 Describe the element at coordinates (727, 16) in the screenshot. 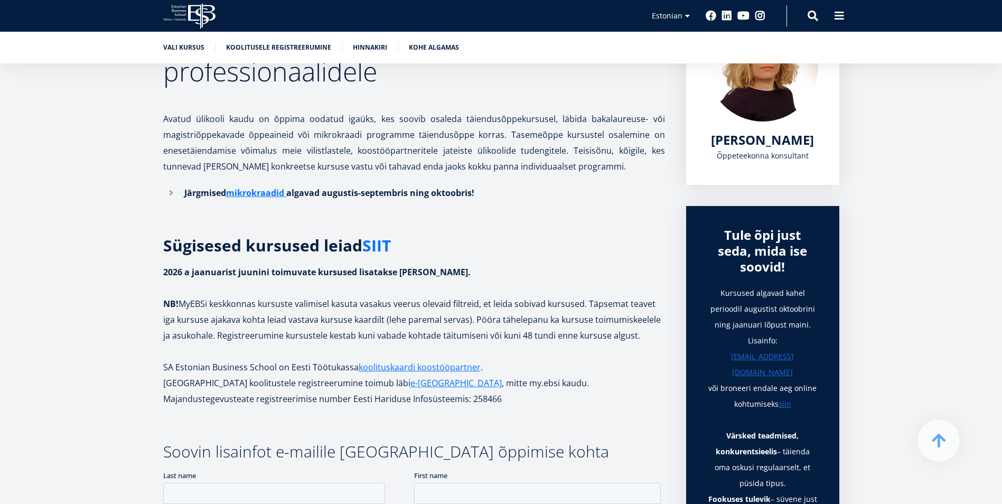

I see `a: Linkedin` at that location.